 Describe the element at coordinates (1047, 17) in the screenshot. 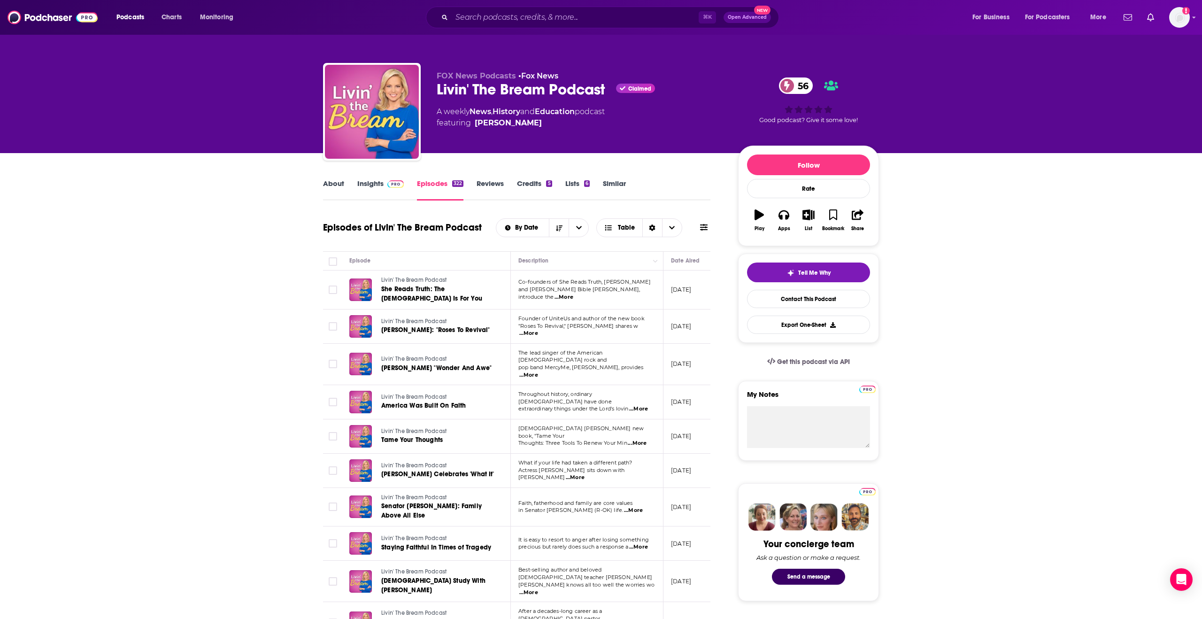

I see `span: For Podcasters` at that location.